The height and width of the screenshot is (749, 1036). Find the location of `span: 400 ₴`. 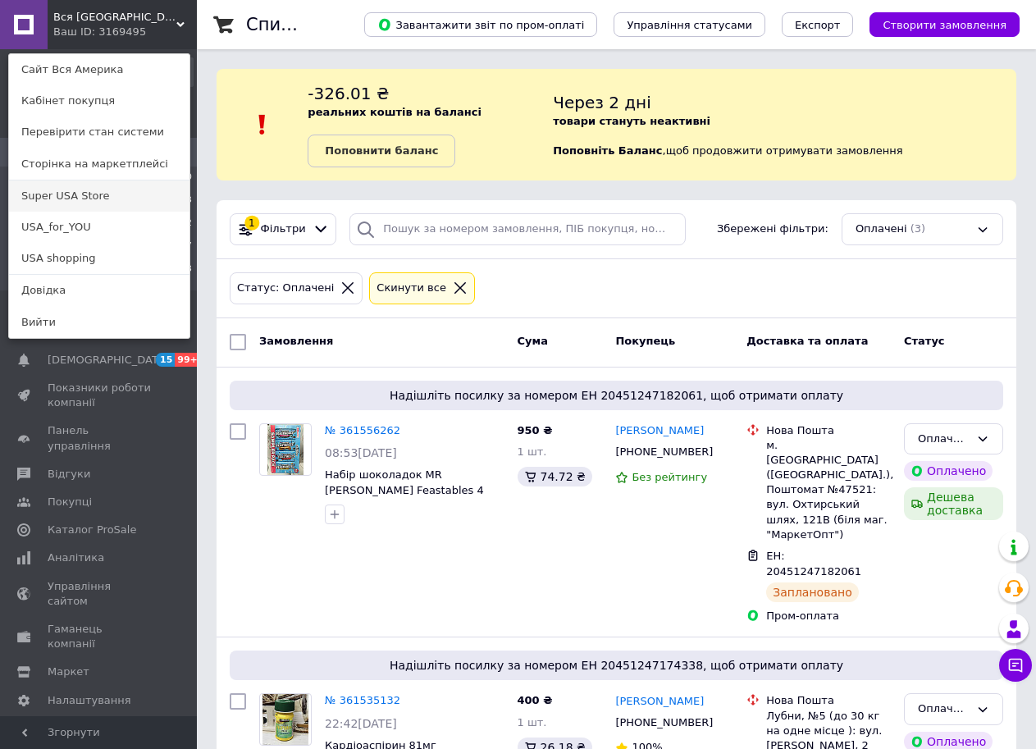

span: 400 ₴ is located at coordinates (535, 700).